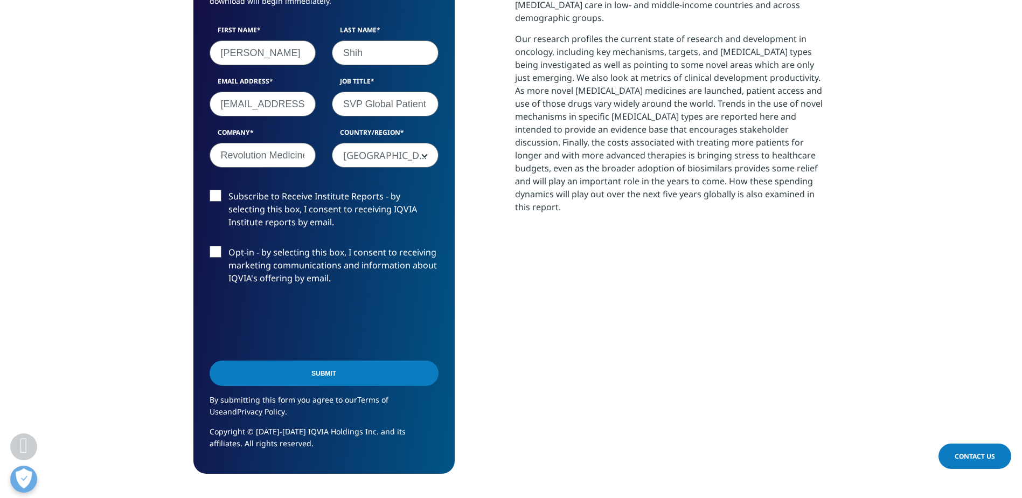 The height and width of the screenshot is (498, 1022). I want to click on button: Open Preferences, so click(24, 479).